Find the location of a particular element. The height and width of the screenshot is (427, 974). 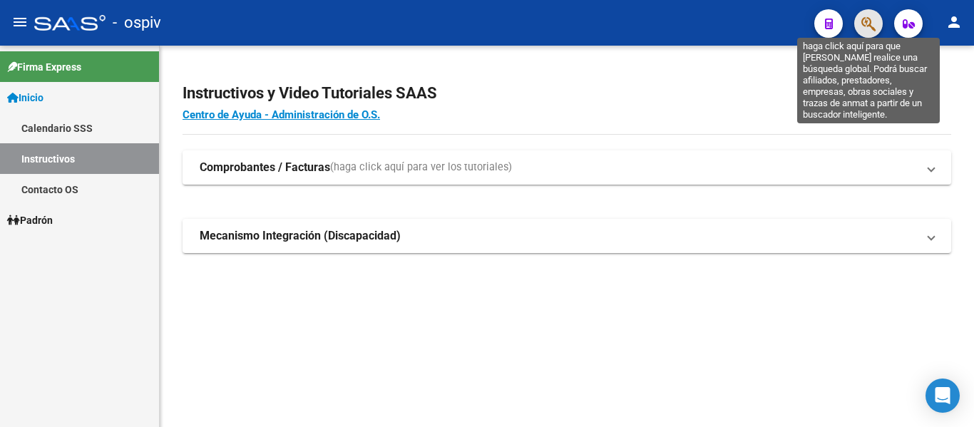

span: Padrón is located at coordinates (30, 220).